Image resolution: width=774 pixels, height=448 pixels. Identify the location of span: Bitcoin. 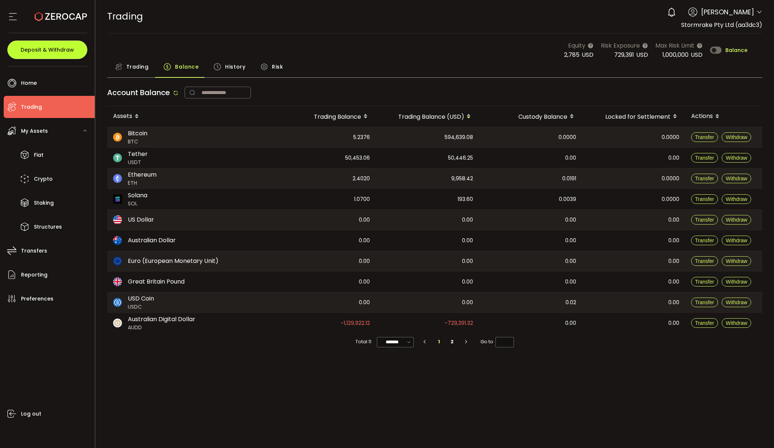
(137, 133).